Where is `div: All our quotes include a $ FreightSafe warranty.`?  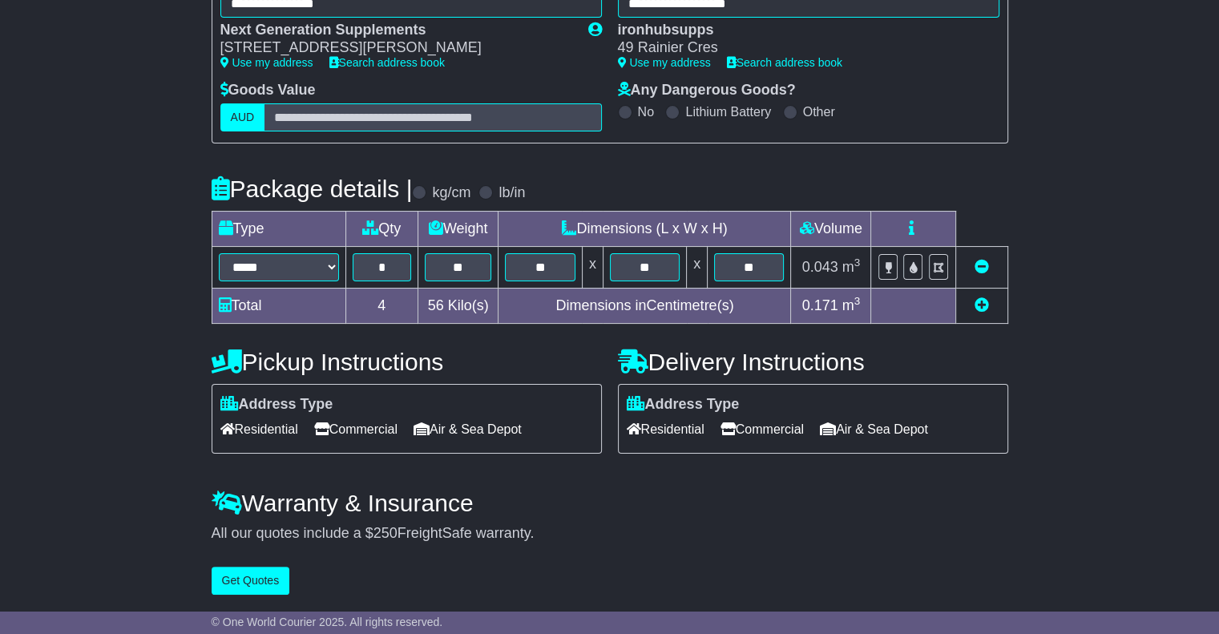 div: All our quotes include a $ FreightSafe warranty. is located at coordinates (610, 534).